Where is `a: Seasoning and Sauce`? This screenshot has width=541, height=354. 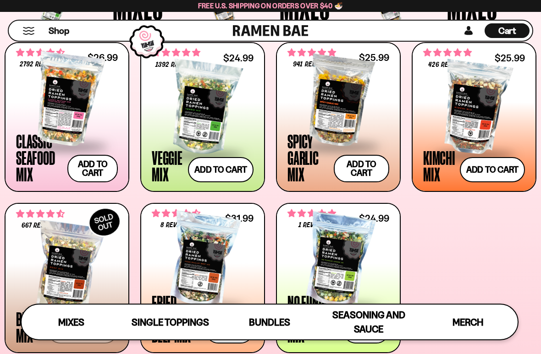 a: Seasoning and Sauce is located at coordinates (369, 322).